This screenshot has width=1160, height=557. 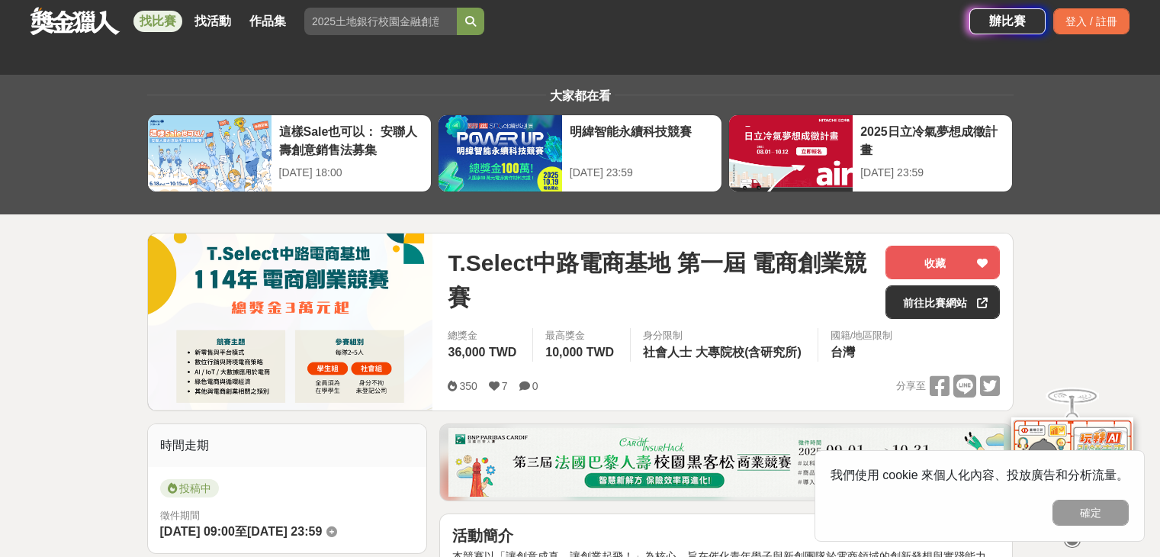 What do you see at coordinates (724, 336) in the screenshot?
I see `div: 身分限制` at bounding box center [724, 336].